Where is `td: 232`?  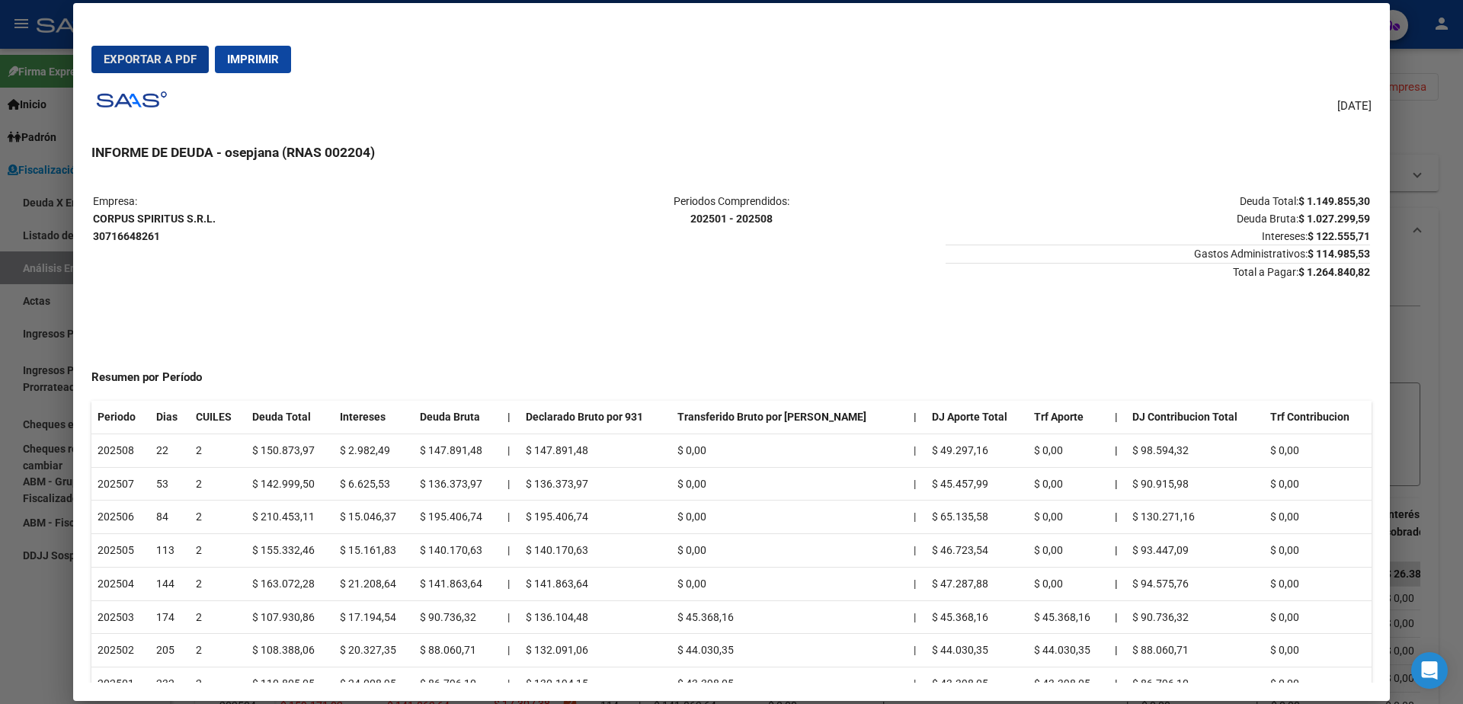 td: 232 is located at coordinates (170, 684).